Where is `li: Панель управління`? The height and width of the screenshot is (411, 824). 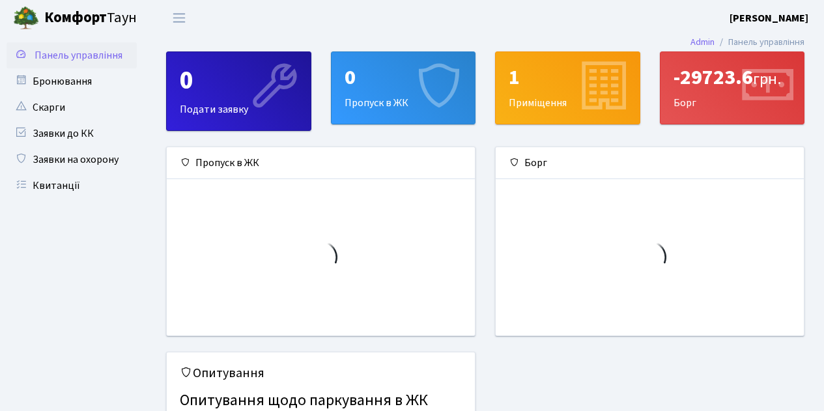
li: Панель управління is located at coordinates (759, 42).